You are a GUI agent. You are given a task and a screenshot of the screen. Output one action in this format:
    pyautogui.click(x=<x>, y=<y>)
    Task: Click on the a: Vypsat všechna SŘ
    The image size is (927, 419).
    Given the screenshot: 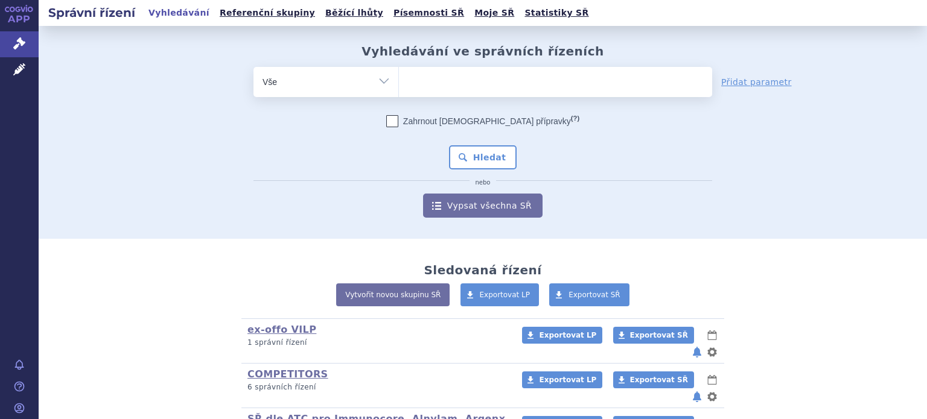 What is the action you would take?
    pyautogui.click(x=483, y=206)
    